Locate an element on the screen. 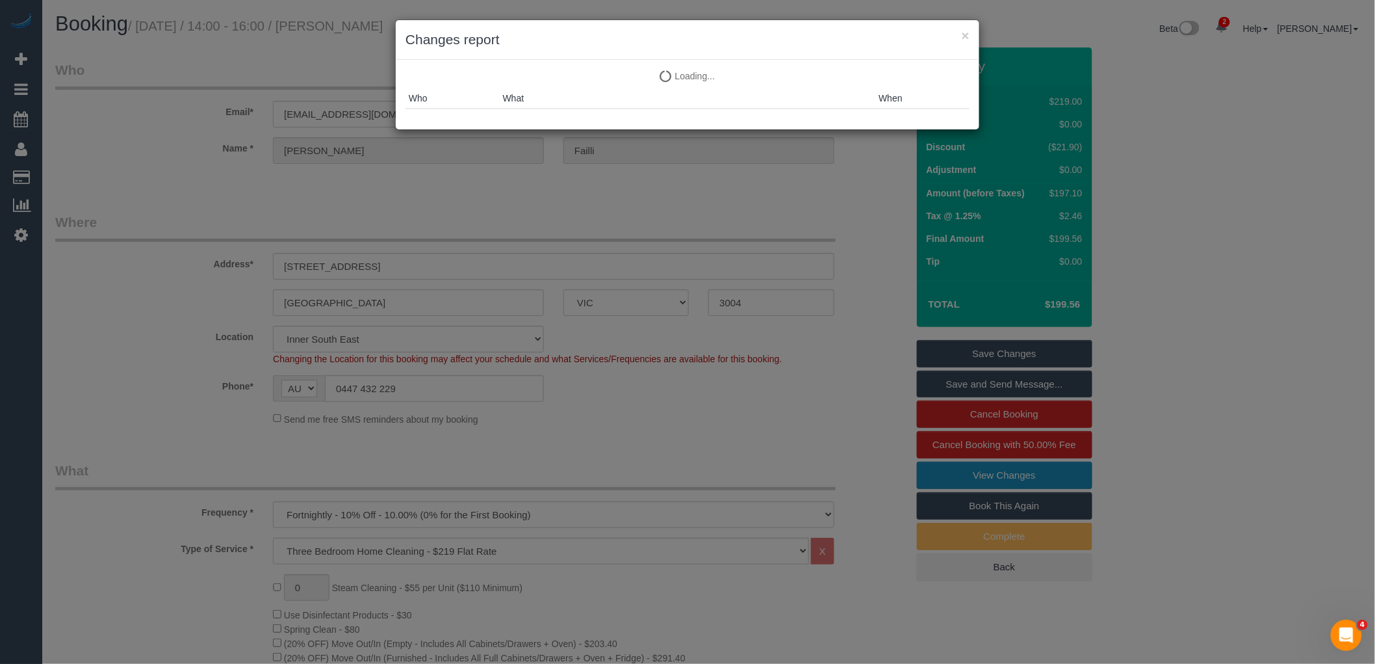  sui-modal: Changes report is located at coordinates (688, 75).